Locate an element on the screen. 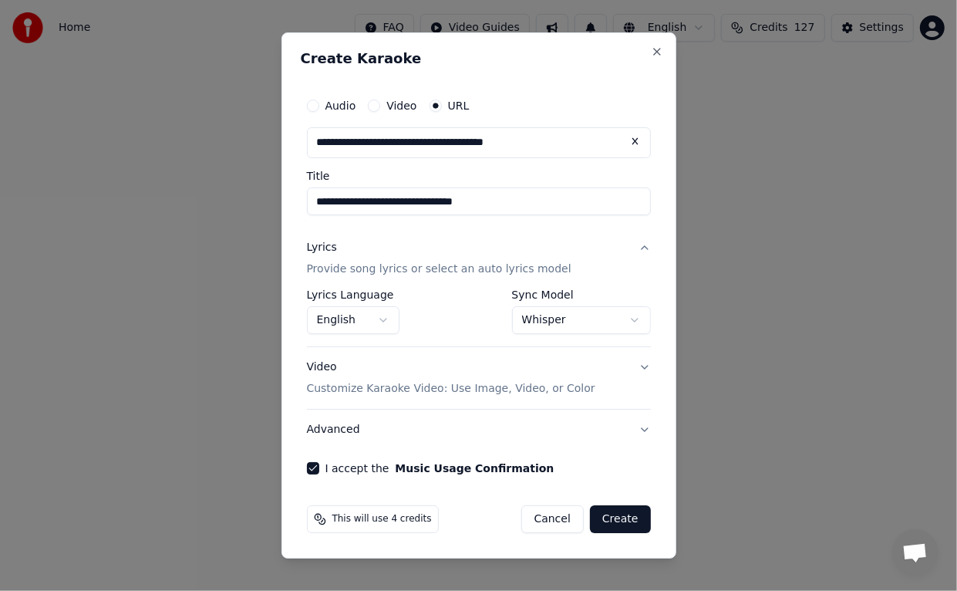 The height and width of the screenshot is (591, 957). div: LyricsProvide song lyrics or select an auto lyrics model is located at coordinates (479, 318).